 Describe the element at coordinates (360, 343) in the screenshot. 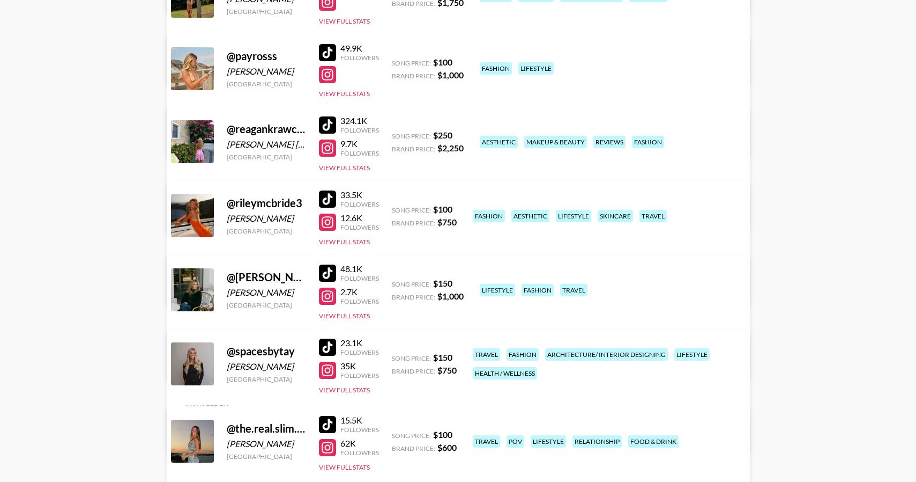

I see `div: 23.1K` at that location.